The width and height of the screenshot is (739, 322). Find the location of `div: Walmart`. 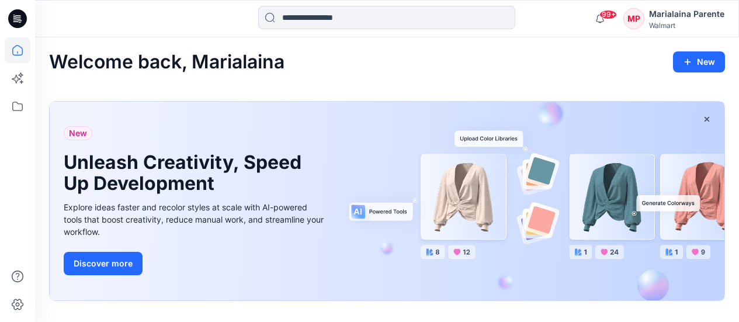

div: Walmart is located at coordinates (687, 25).